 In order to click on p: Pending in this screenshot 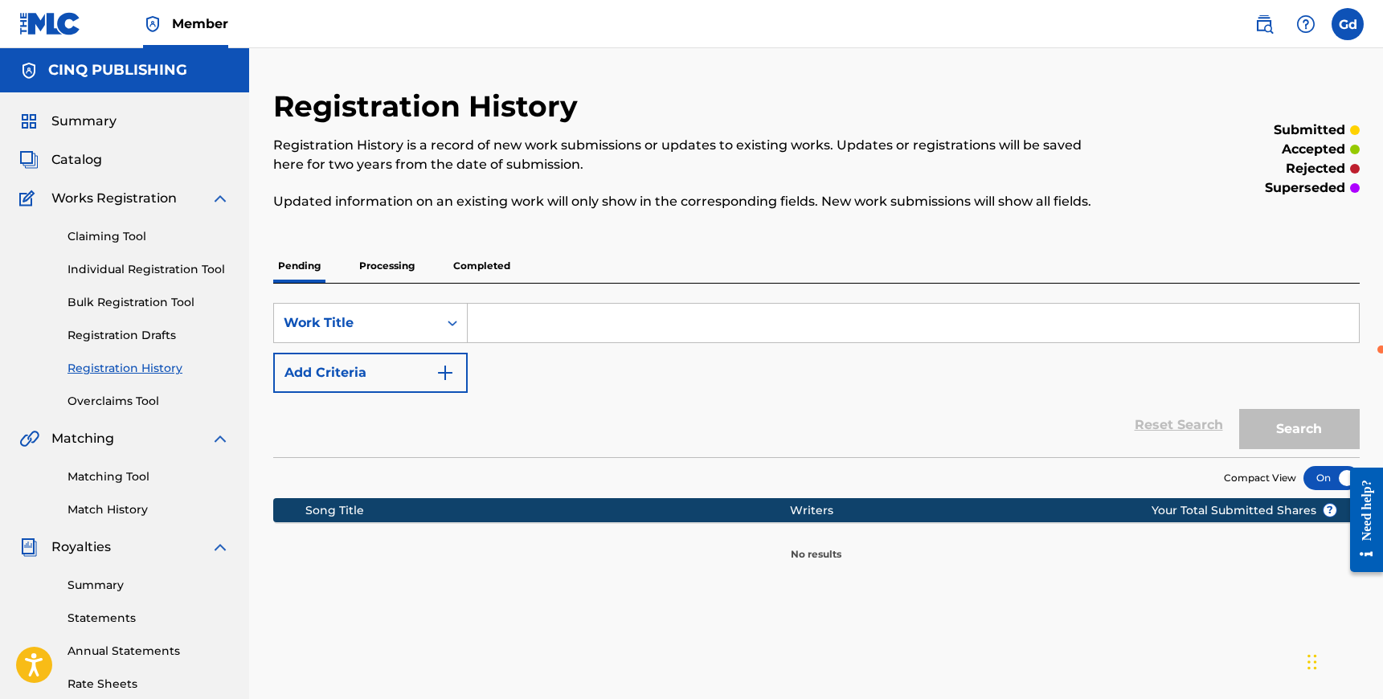, I will do `click(299, 266)`.